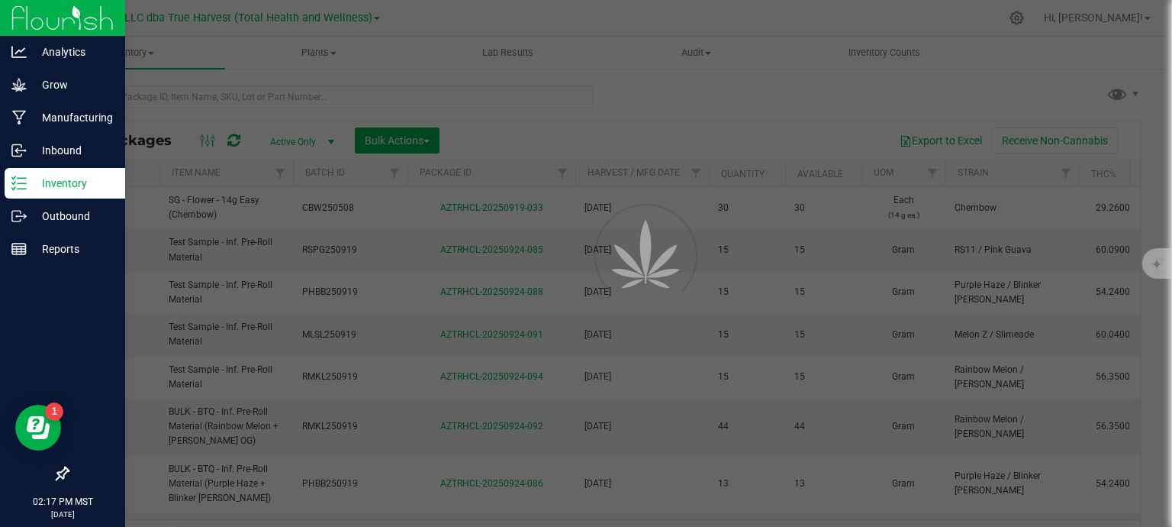  Describe the element at coordinates (9, 8) in the screenshot. I see `span: 1` at that location.